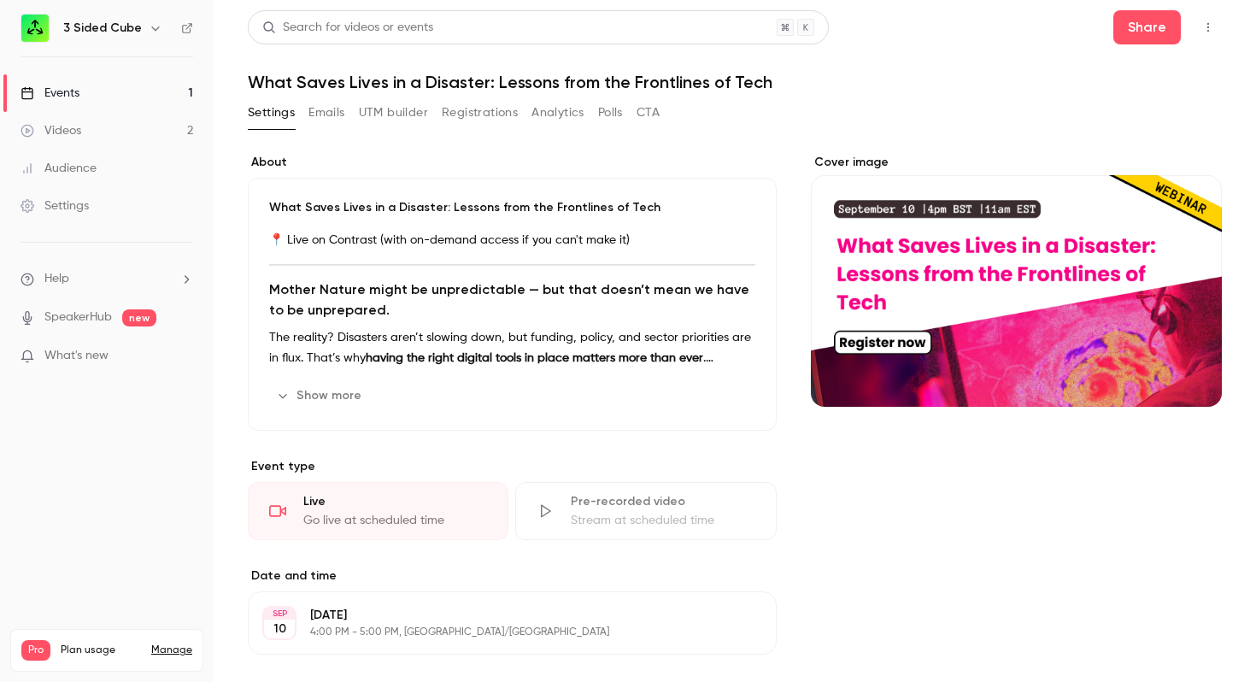  I want to click on strong: having the right digital tools in place matters more than ever, so click(534, 358).